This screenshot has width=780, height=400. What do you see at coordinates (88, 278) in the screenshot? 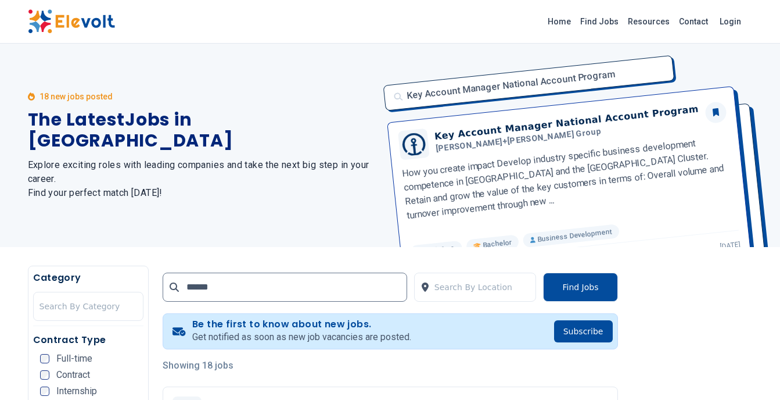
I see `h5: Category` at bounding box center [88, 278].